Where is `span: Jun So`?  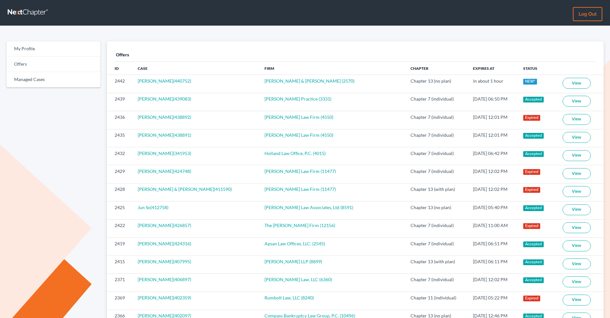
span: Jun So is located at coordinates (144, 207).